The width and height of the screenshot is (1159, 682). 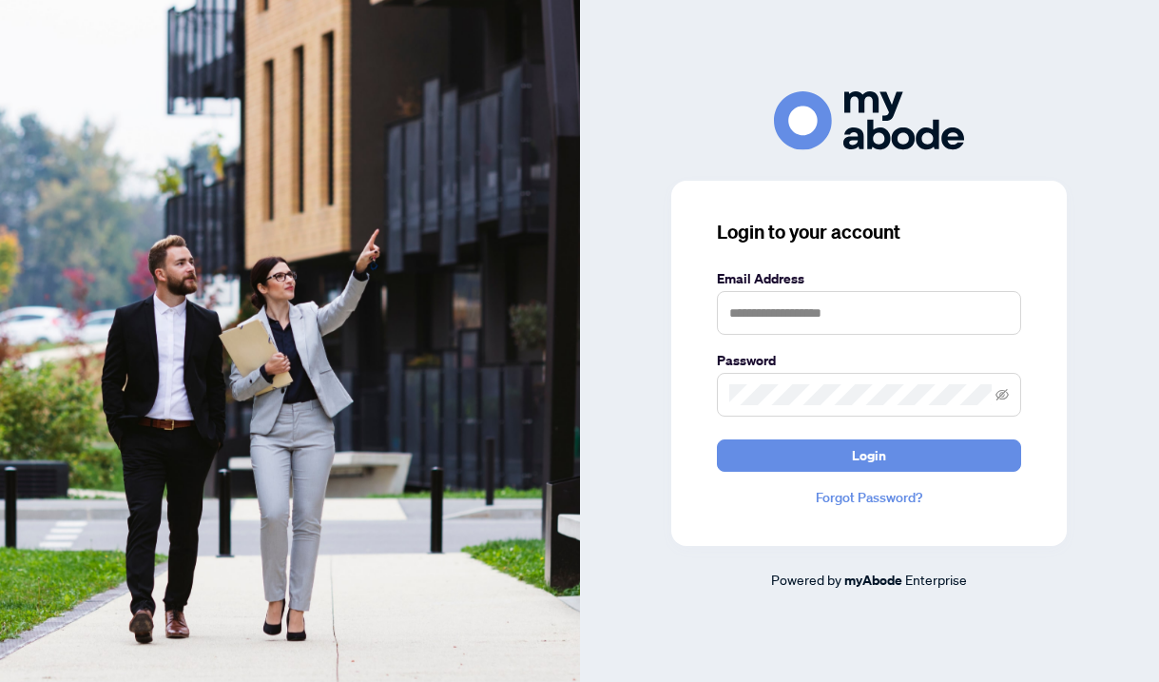 I want to click on span: Enterprise, so click(x=935, y=579).